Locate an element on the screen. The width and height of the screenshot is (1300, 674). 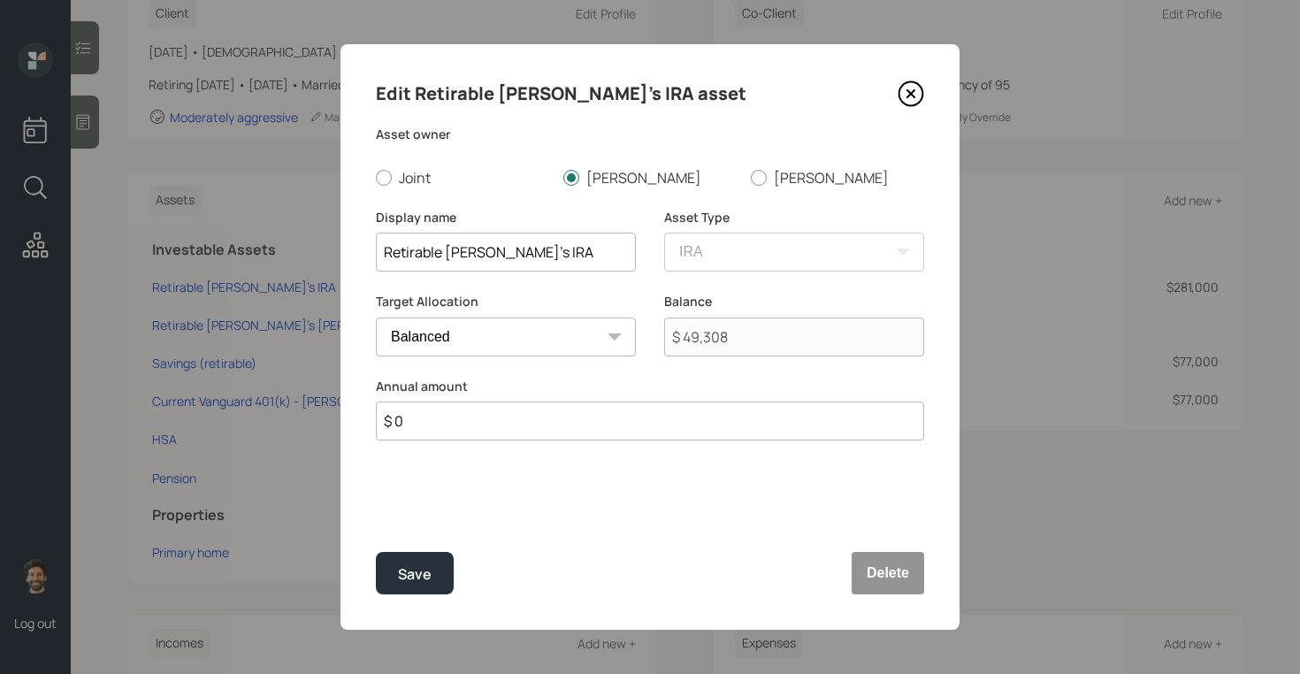
label: Annual amount is located at coordinates (650, 386).